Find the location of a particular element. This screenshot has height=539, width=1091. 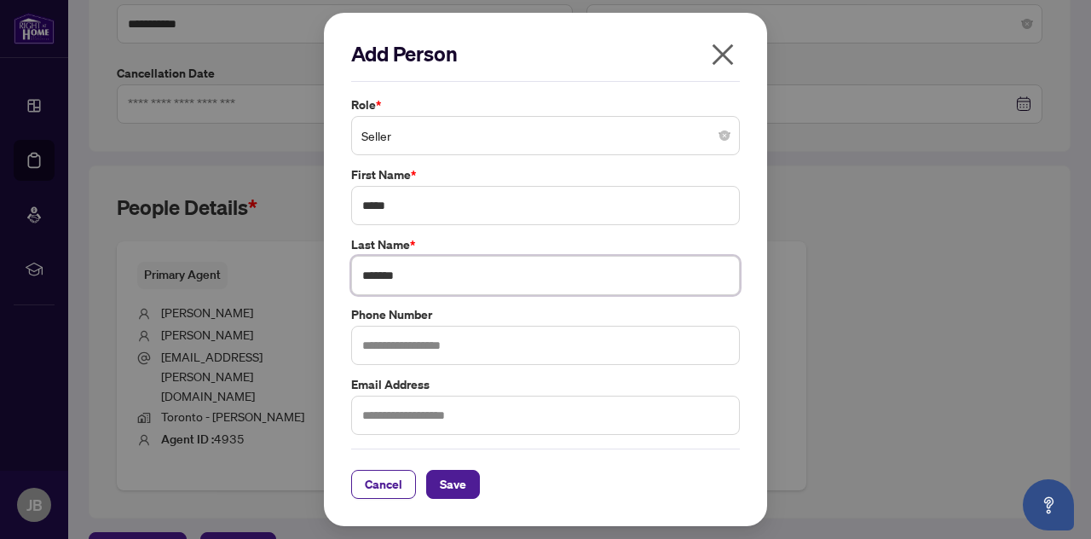

button: Open asap is located at coordinates (1049, 505).